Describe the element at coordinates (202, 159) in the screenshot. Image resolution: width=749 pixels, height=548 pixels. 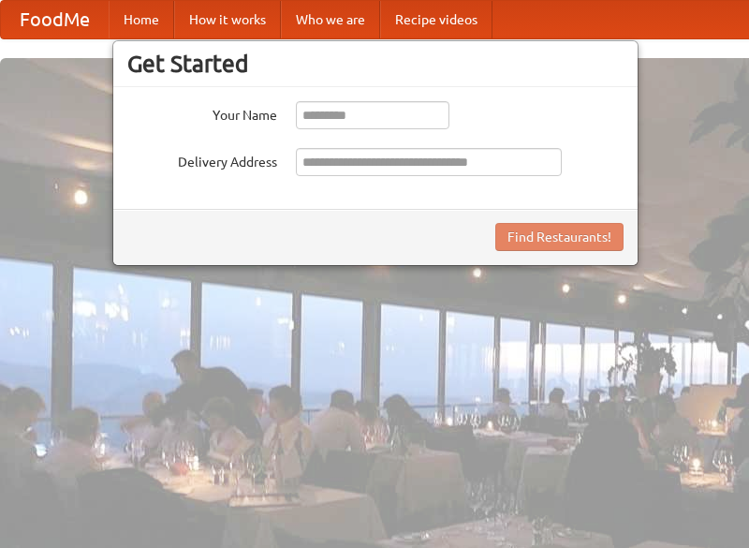
I see `label: Delivery Address` at that location.